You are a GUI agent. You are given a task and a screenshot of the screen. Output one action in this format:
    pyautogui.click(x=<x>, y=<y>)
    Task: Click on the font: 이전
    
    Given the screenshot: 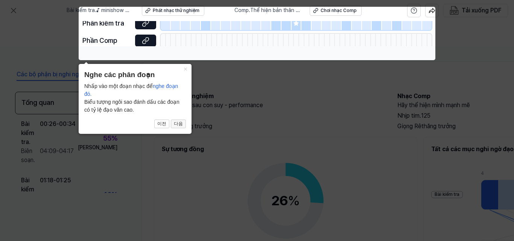 What is the action you would take?
    pyautogui.click(x=162, y=124)
    